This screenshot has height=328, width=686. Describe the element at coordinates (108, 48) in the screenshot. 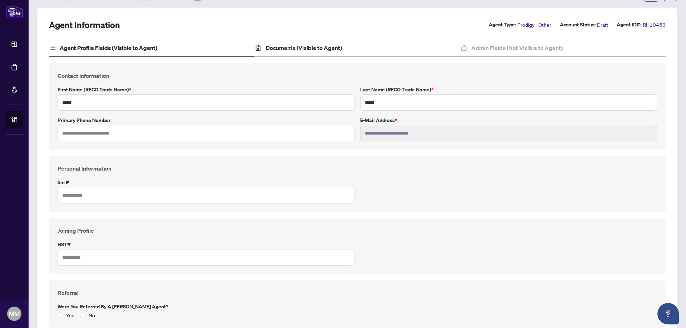

I see `h4: Agent Profile Fields (Visible to Agent)` at that location.